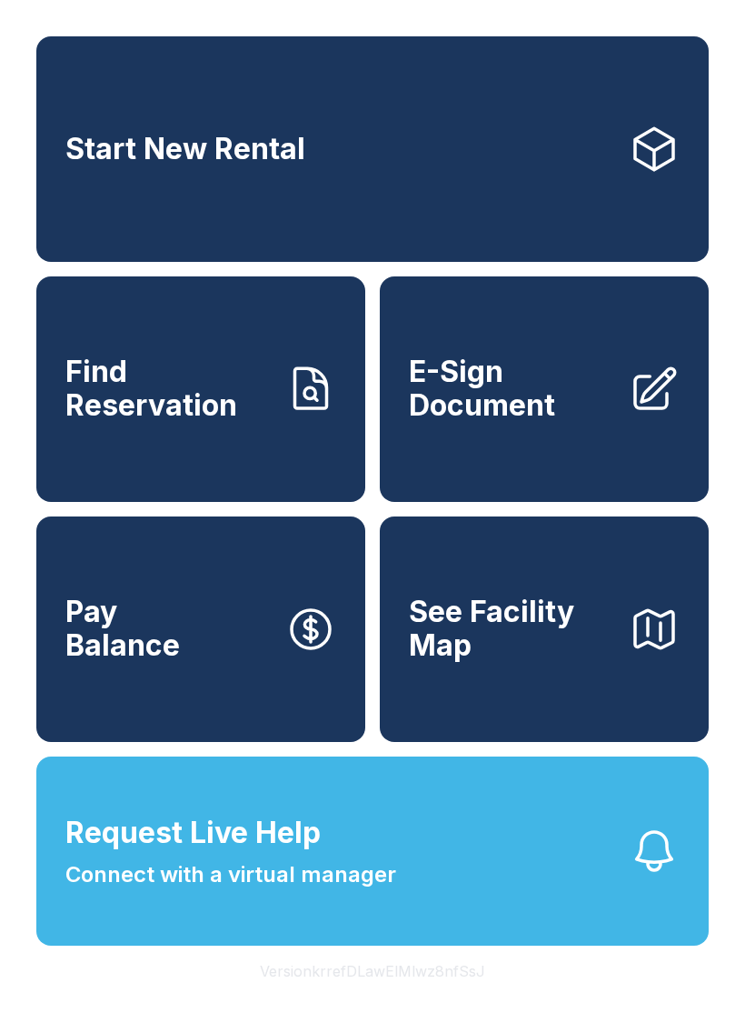  Describe the element at coordinates (373, 971) in the screenshot. I see `button: VersionkrrefDLawElMlwz8nfSsJ` at that location.